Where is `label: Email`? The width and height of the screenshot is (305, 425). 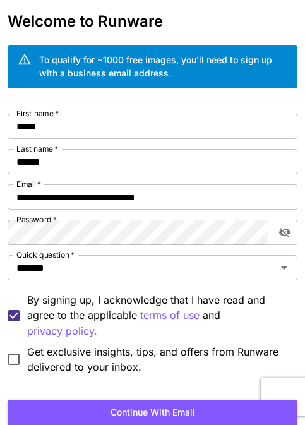
label: Email is located at coordinates (28, 184).